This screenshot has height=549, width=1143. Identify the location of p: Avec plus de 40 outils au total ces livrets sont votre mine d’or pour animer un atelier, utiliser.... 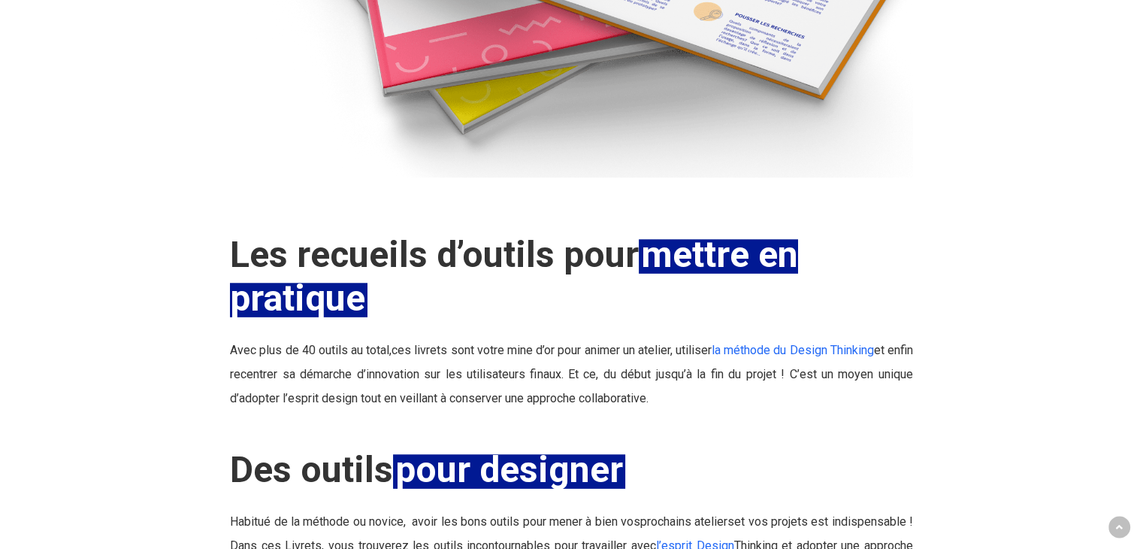
(571, 374).